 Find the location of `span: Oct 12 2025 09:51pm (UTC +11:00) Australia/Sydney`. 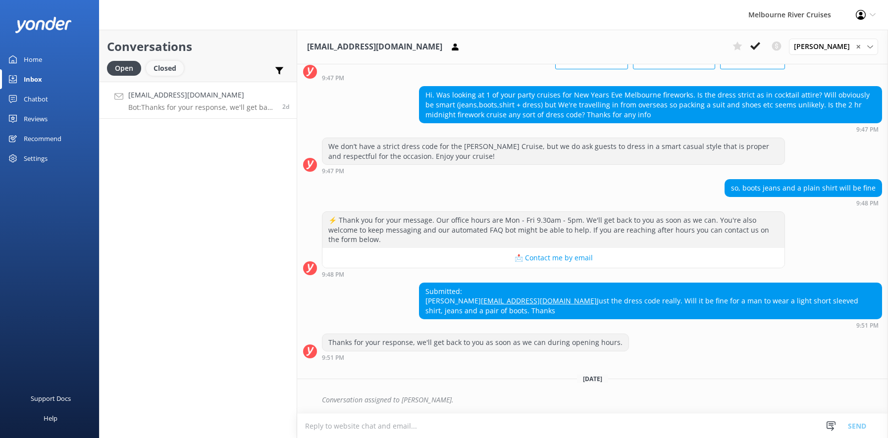

span: Oct 12 2025 09:51pm (UTC +11:00) Australia/Sydney is located at coordinates (286, 106).